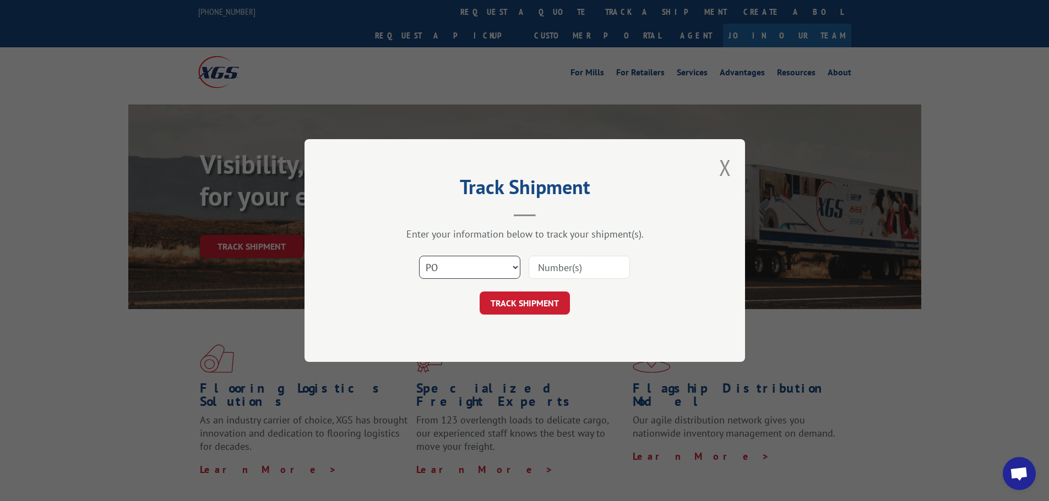 This screenshot has height=501, width=1049. Describe the element at coordinates (1019, 474) in the screenshot. I see `a: Open chat` at that location.